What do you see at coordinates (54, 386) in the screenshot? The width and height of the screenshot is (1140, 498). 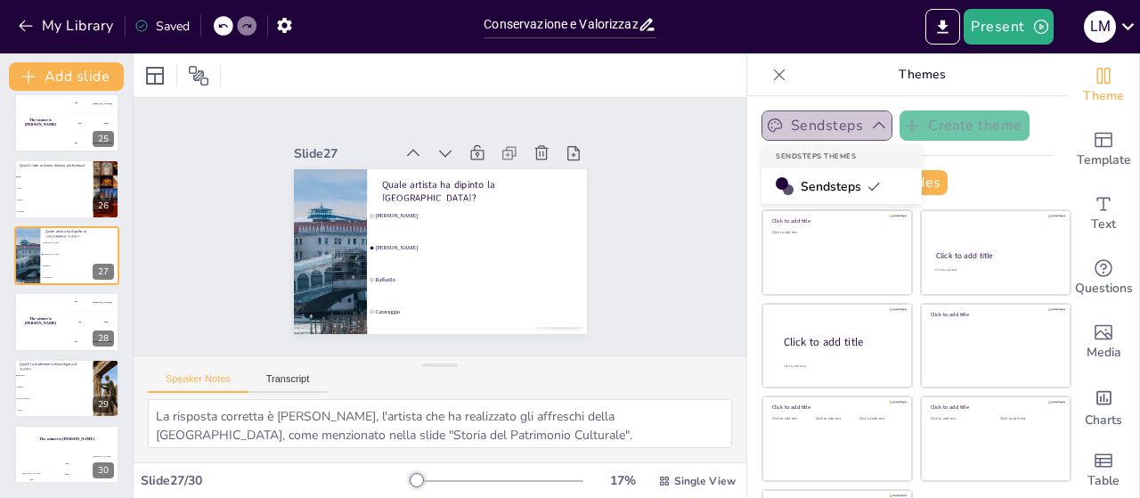 I see `span: Frittelle` at bounding box center [54, 386].